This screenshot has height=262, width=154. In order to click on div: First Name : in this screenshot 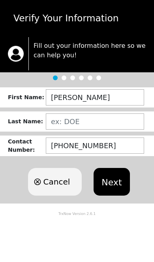, I will do `click(27, 97)`.